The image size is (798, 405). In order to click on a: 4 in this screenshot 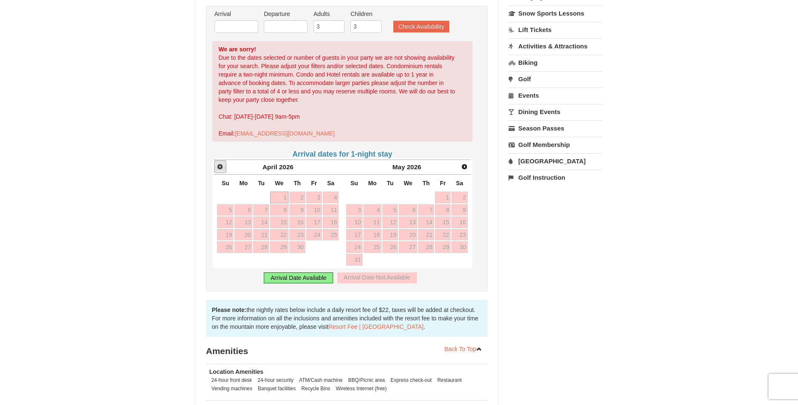, I will do `click(372, 210)`.